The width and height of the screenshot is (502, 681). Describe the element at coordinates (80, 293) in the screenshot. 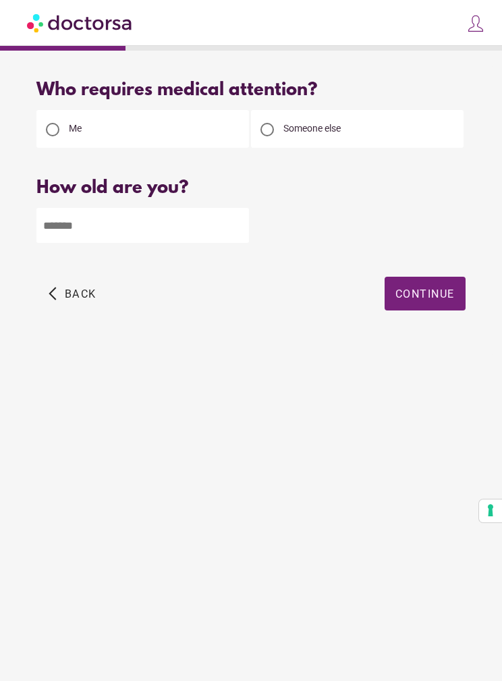

I see `span: Back` at that location.